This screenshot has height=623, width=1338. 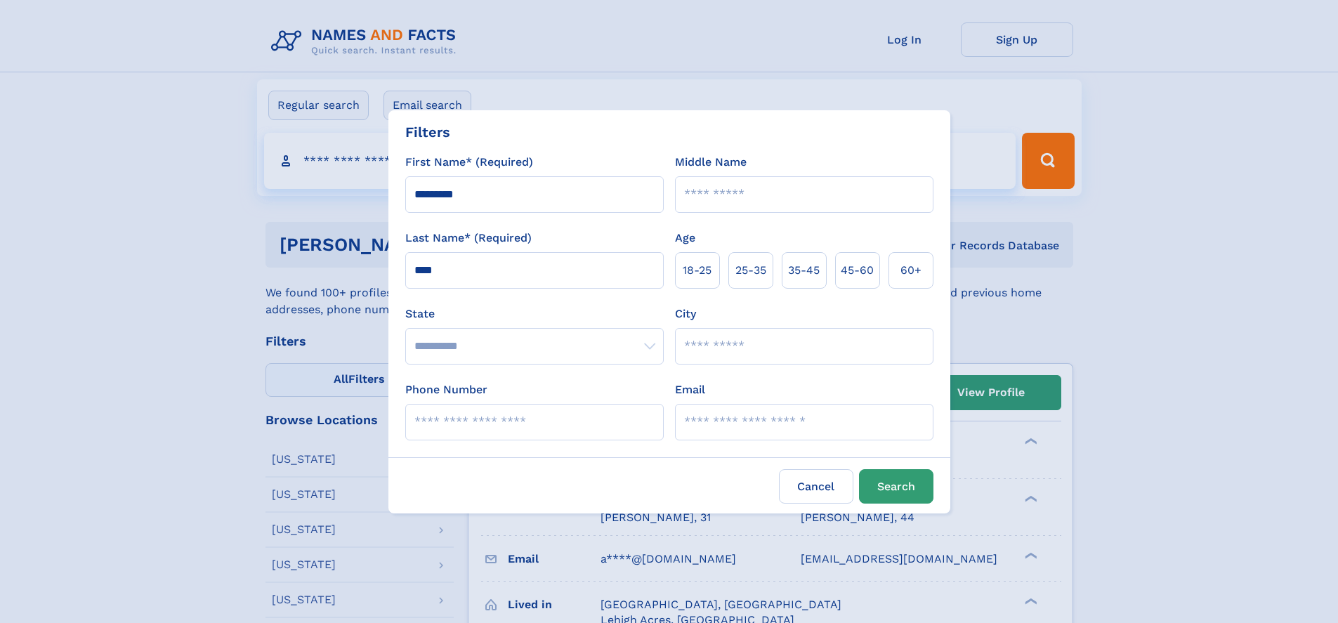 What do you see at coordinates (696, 270) in the screenshot?
I see `span: 18‑25` at bounding box center [696, 270].